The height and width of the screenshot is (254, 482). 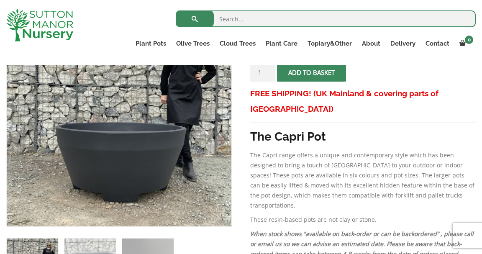 What do you see at coordinates (237, 43) in the screenshot?
I see `a: Cloud Trees` at bounding box center [237, 43].